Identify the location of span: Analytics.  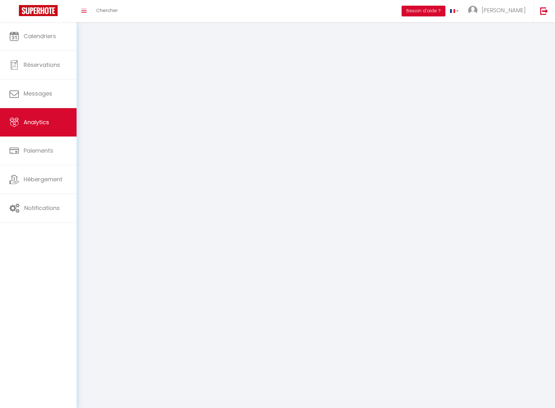
(36, 122).